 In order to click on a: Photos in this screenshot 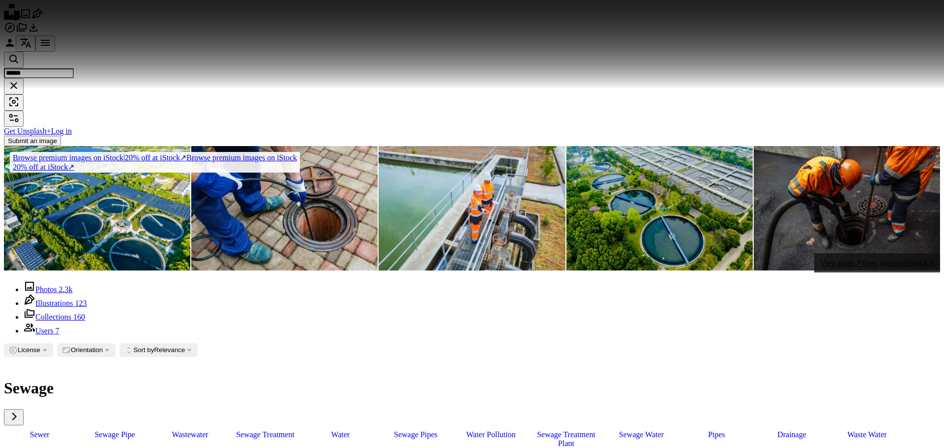, I will do `click(26, 17)`.